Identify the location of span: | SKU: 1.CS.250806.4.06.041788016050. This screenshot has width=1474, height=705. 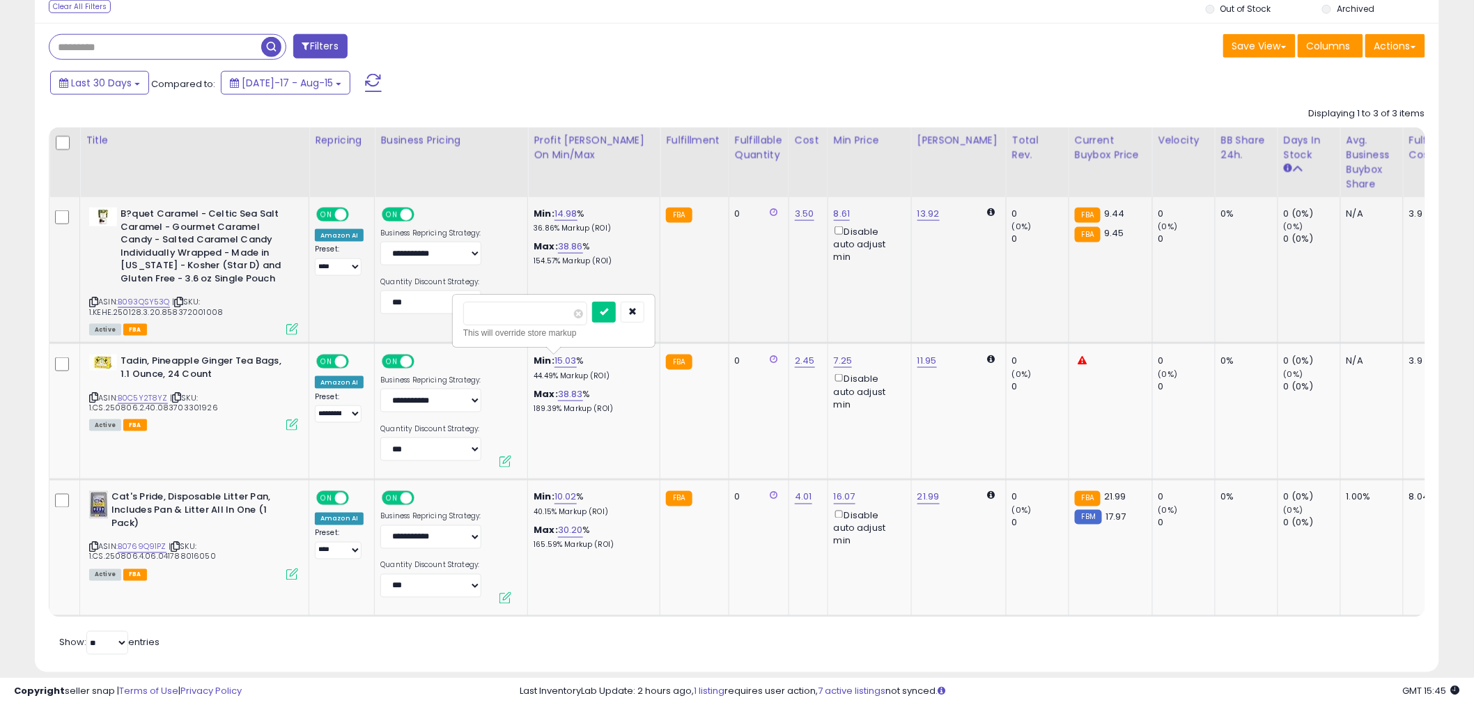
(153, 552).